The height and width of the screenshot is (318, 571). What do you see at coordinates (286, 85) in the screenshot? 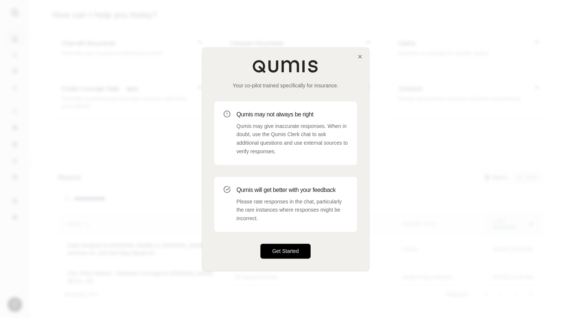
I see `p: Your co-pilot trained specifically for insurance.` at bounding box center [286, 85].